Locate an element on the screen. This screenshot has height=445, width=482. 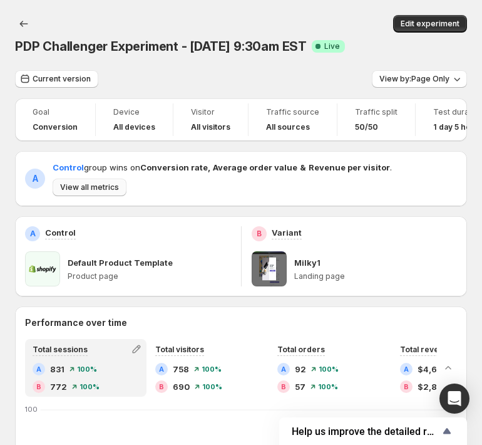
text: 100 is located at coordinates (31, 409).